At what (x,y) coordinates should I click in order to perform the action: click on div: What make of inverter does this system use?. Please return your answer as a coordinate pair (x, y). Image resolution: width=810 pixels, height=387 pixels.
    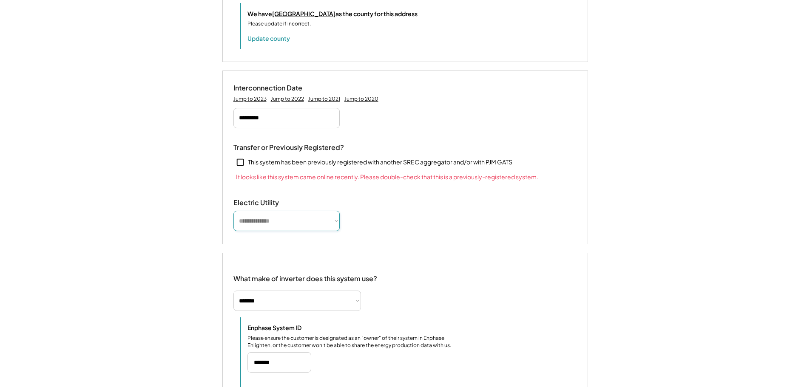
    Looking at the image, I should click on (305, 275).